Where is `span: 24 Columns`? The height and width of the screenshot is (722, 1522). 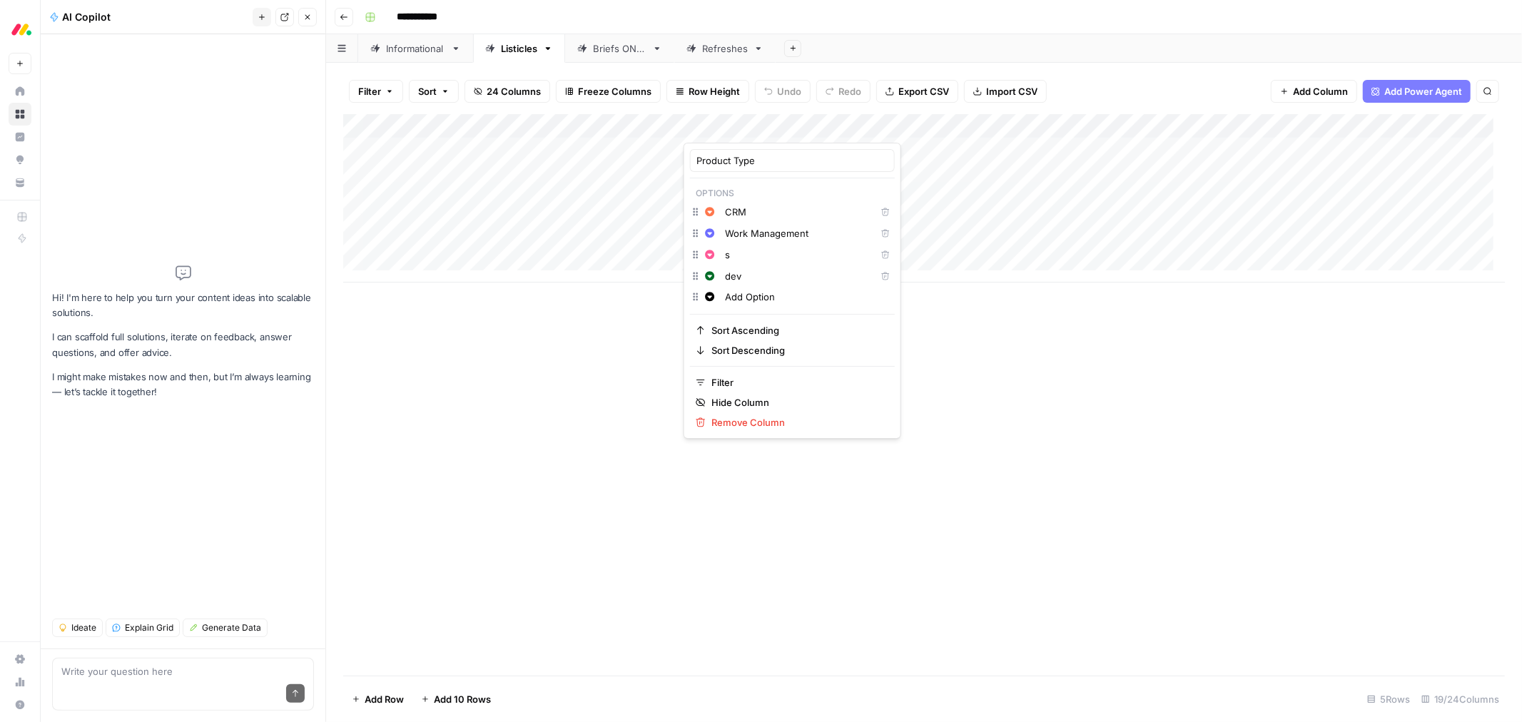 span: 24 Columns is located at coordinates (514, 91).